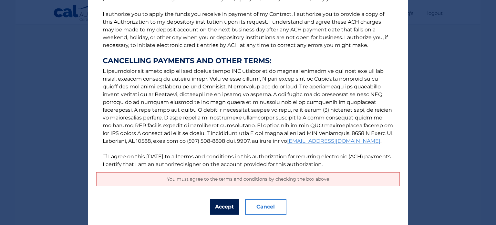 The height and width of the screenshot is (225, 496). What do you see at coordinates (248, 179) in the screenshot?
I see `span: You must agree to the terms and conditions by checking the box above` at bounding box center [248, 179].